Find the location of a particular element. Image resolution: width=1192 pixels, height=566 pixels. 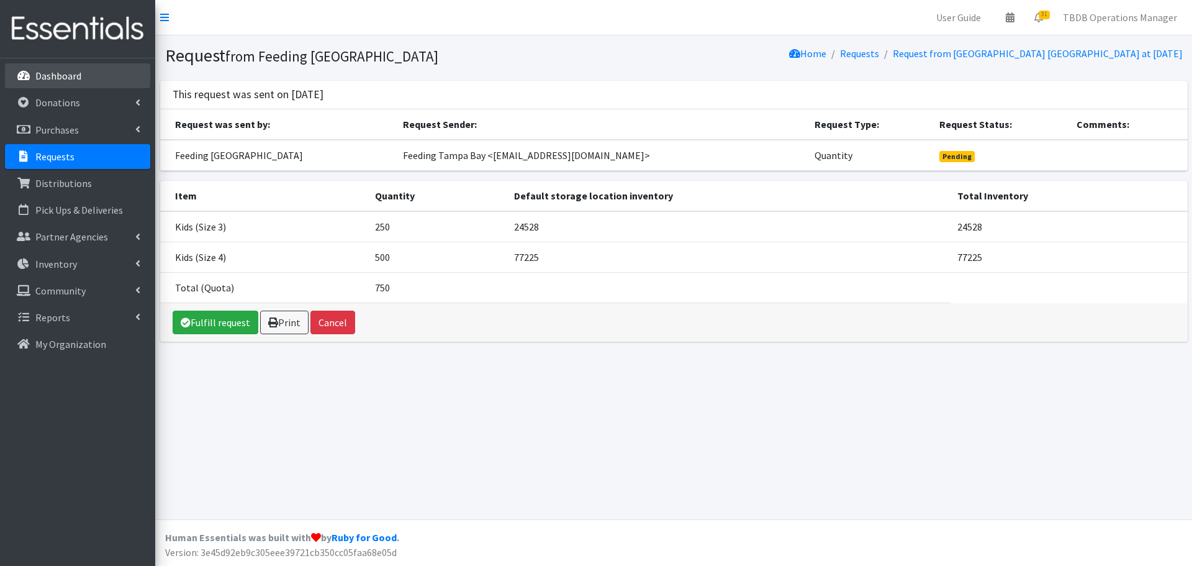

p: Partner Agencies is located at coordinates (71, 237).